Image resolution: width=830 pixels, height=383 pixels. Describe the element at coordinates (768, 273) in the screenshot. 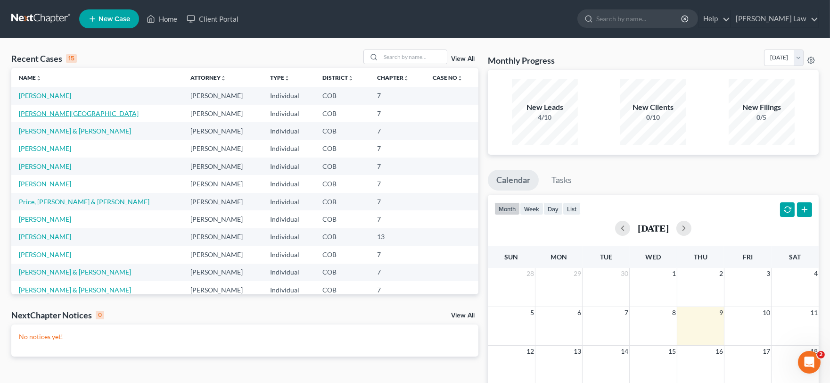

I see `span: 3` at that location.